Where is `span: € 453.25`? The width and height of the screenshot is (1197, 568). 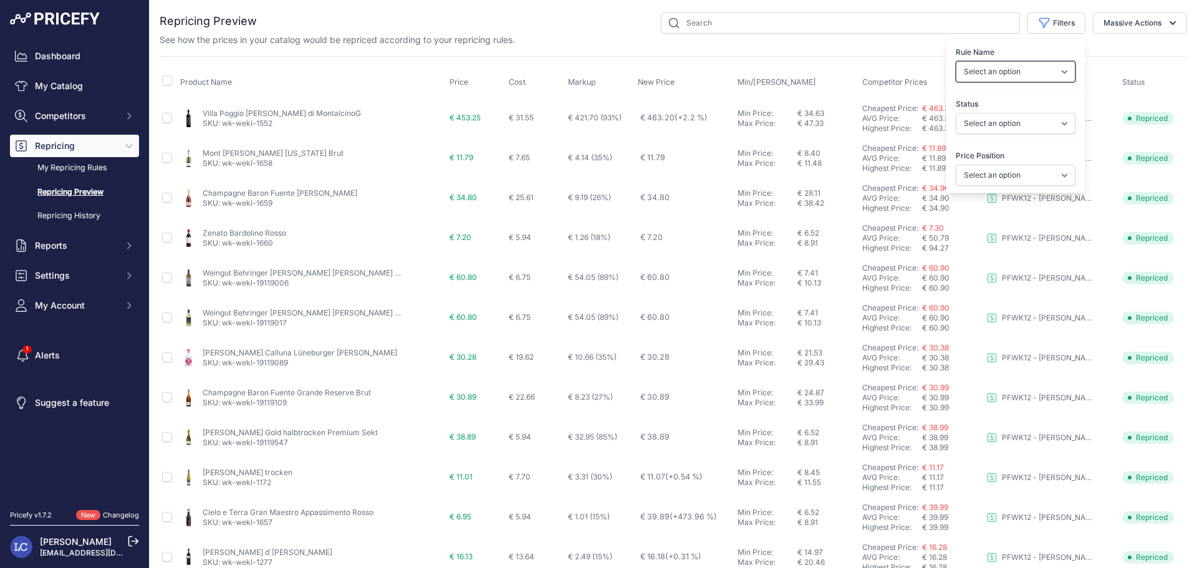 span: € 453.25 is located at coordinates (465, 117).